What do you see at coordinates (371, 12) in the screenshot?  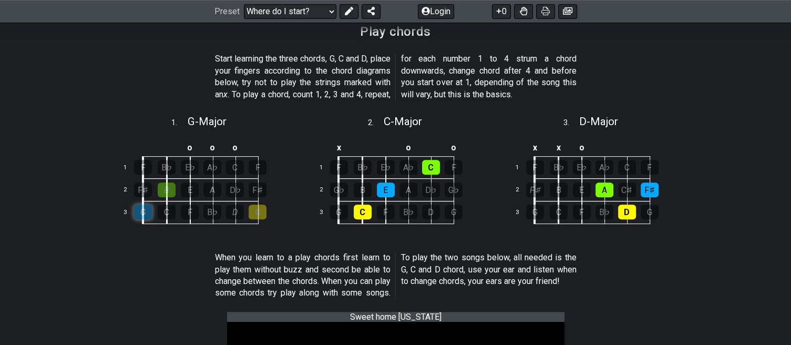 I see `button: Share Preset` at bounding box center [371, 12].